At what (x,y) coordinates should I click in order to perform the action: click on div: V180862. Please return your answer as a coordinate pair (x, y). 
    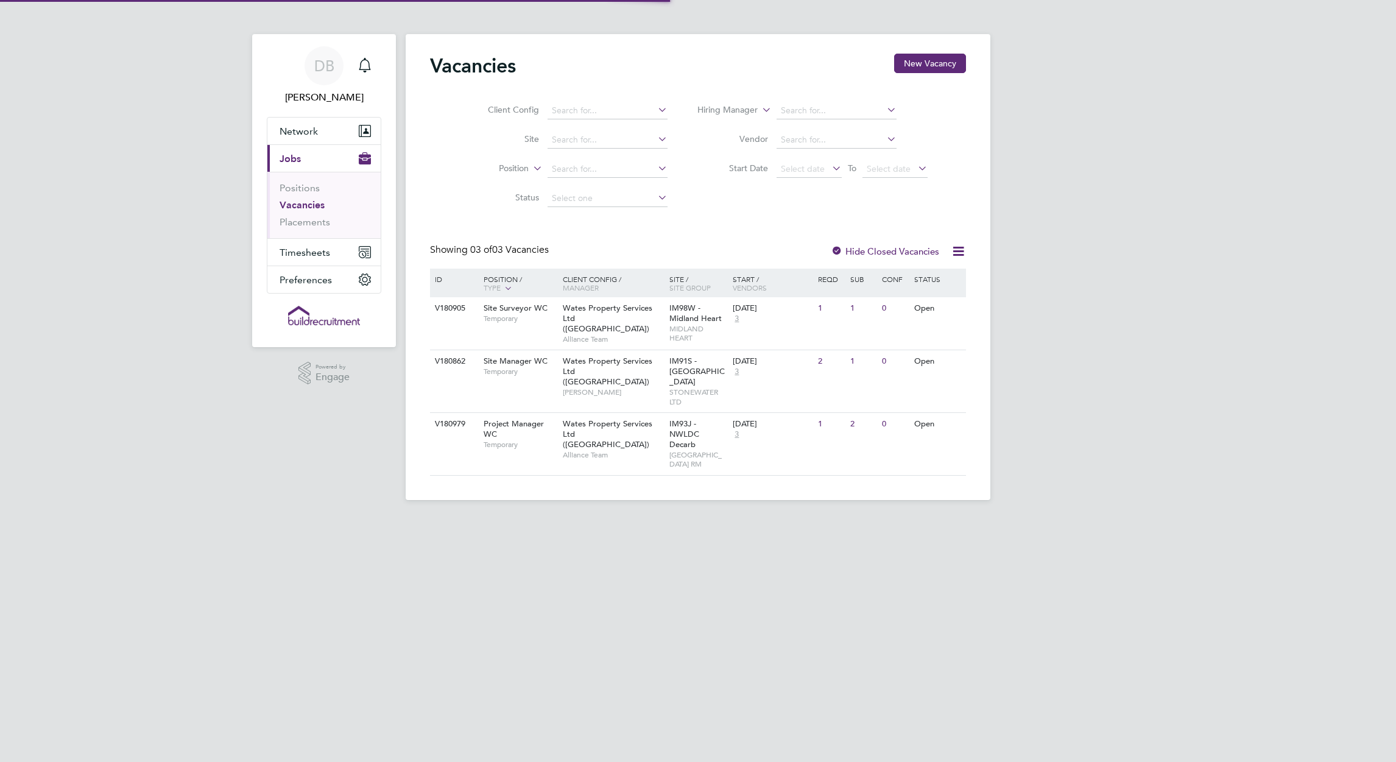
    Looking at the image, I should click on (453, 361).